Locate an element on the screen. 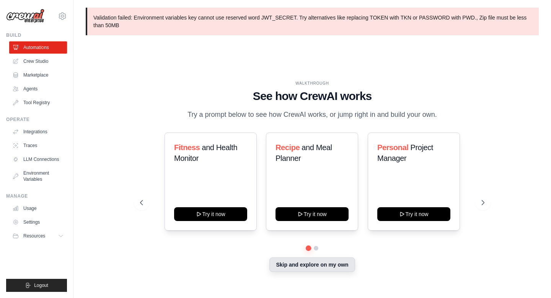 This screenshot has width=551, height=298. div: WALKTHROUGH is located at coordinates (312, 83).